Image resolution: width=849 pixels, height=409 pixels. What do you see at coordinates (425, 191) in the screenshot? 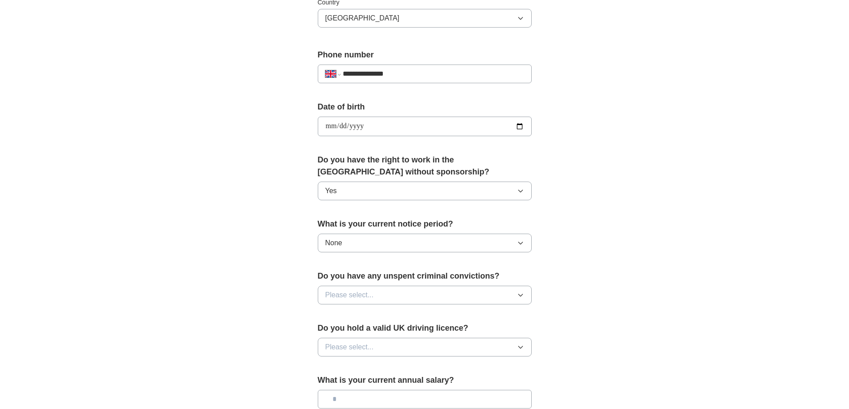
I see `button: Yes` at bounding box center [425, 191].